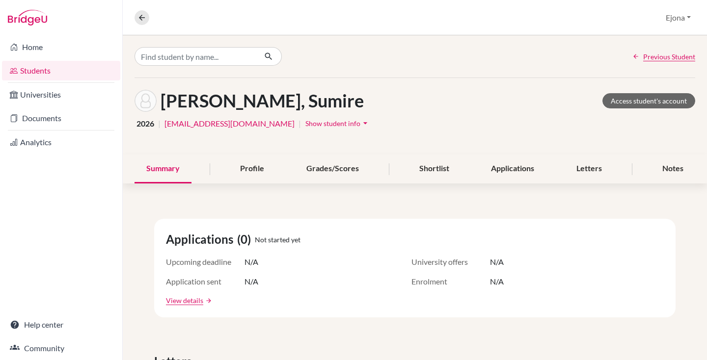  I want to click on a: Analytics, so click(61, 142).